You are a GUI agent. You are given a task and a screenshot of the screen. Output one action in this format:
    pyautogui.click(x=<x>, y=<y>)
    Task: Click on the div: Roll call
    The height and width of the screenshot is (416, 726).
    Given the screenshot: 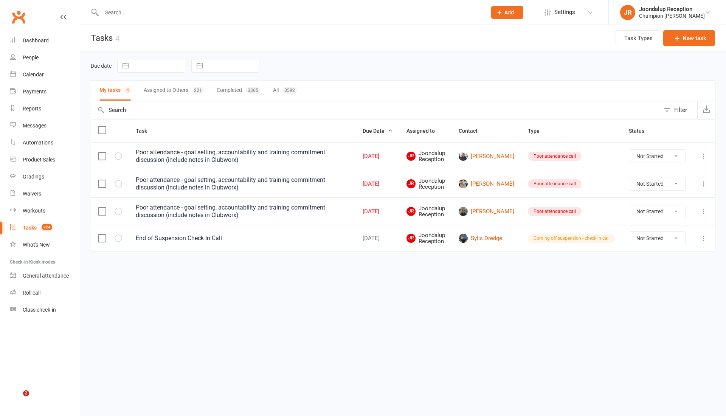 What is the action you would take?
    pyautogui.click(x=31, y=293)
    